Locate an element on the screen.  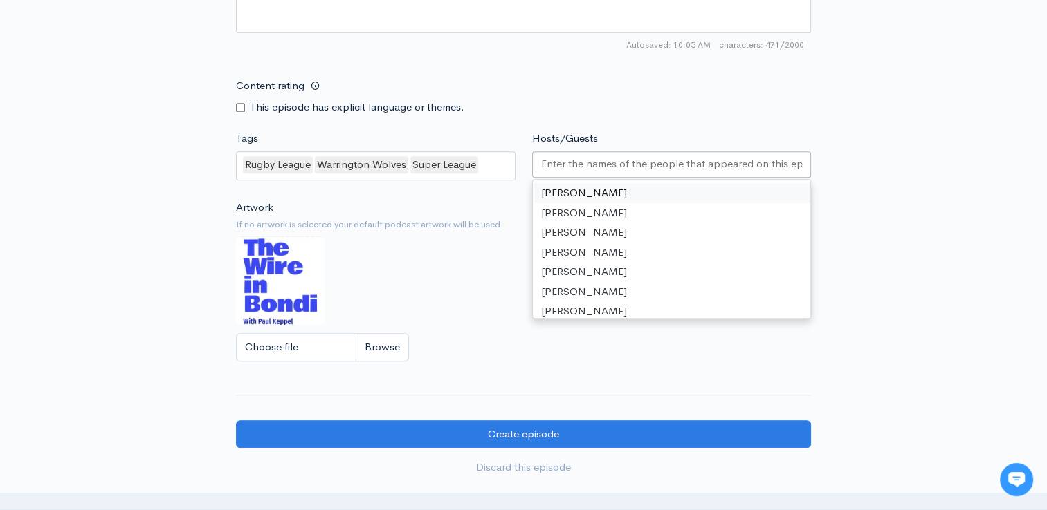
label: This episode has explicit language or themes. is located at coordinates (357, 107).